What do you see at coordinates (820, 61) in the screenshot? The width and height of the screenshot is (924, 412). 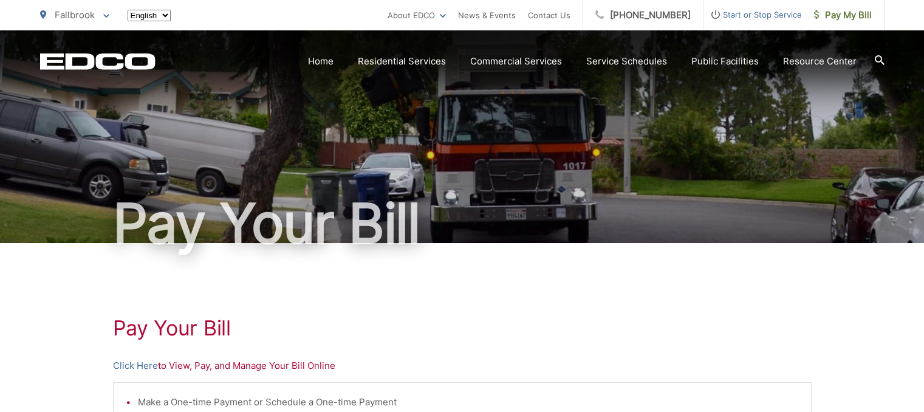 I see `a: Resource Center` at bounding box center [820, 61].